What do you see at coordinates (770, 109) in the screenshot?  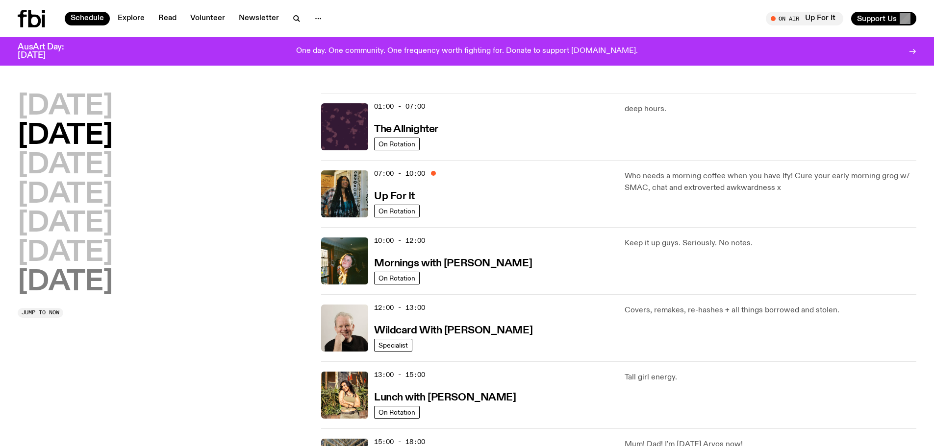 I see `p: deep hours.` at bounding box center [770, 109].